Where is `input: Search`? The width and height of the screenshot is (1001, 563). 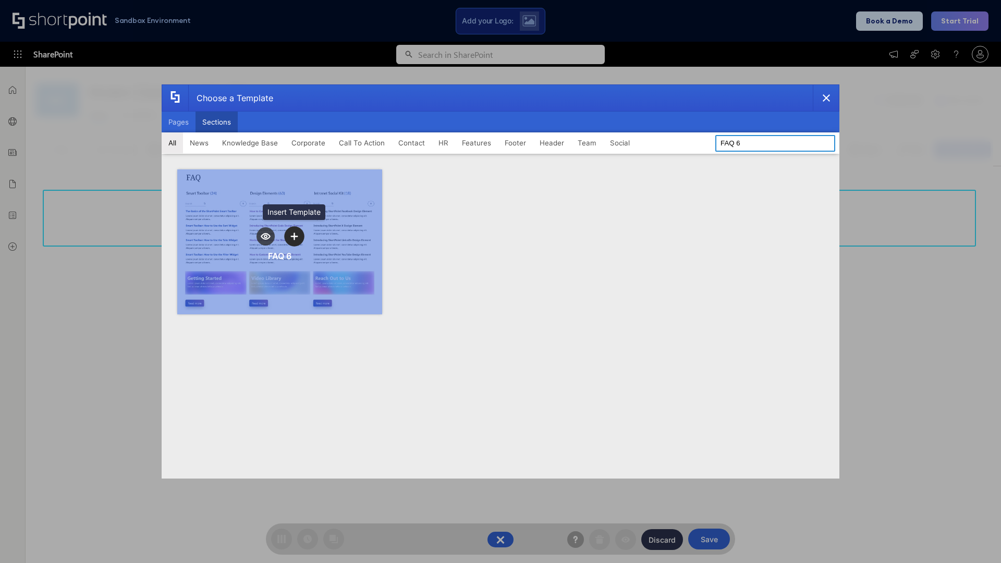 input: Search is located at coordinates (775, 143).